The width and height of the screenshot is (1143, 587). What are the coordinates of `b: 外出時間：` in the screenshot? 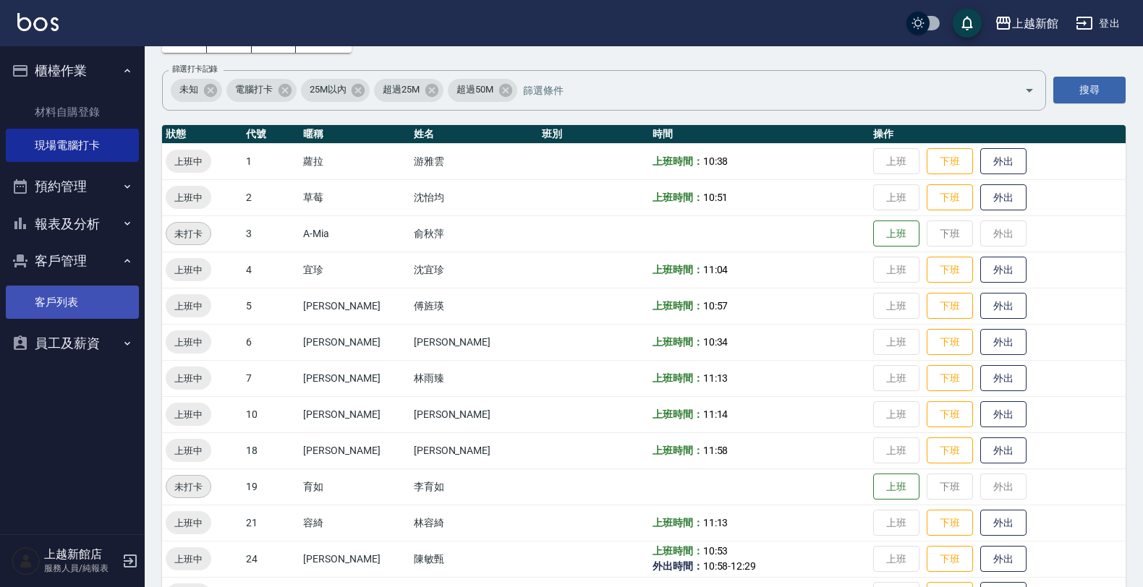 It's located at (678, 566).